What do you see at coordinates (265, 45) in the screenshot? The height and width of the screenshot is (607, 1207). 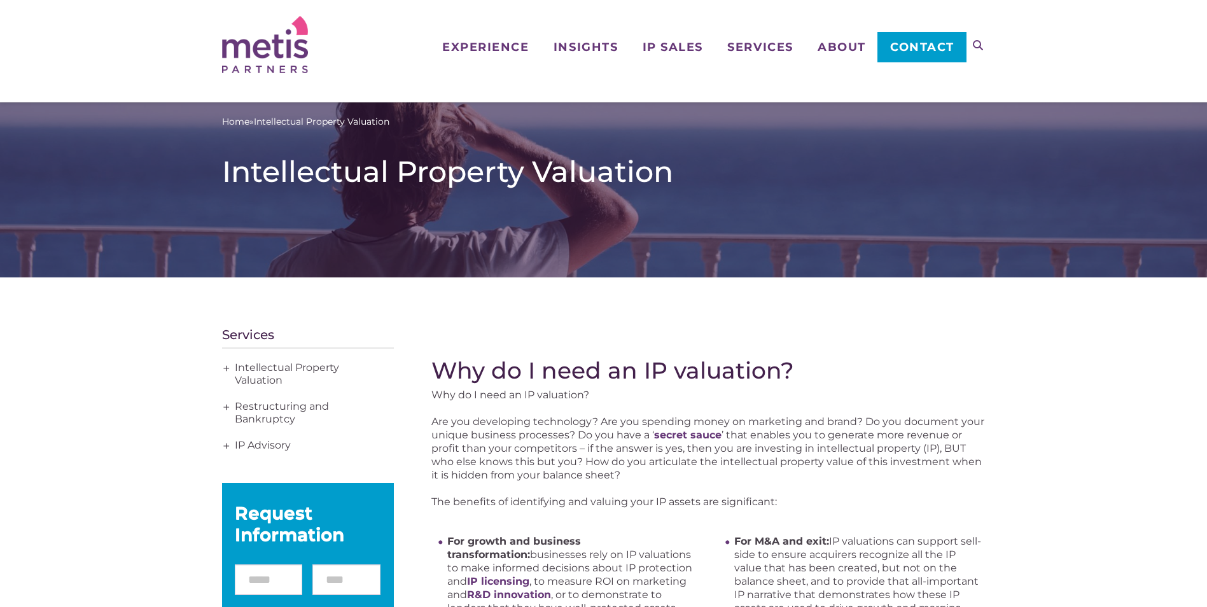 I see `img: Metis Partners` at bounding box center [265, 45].